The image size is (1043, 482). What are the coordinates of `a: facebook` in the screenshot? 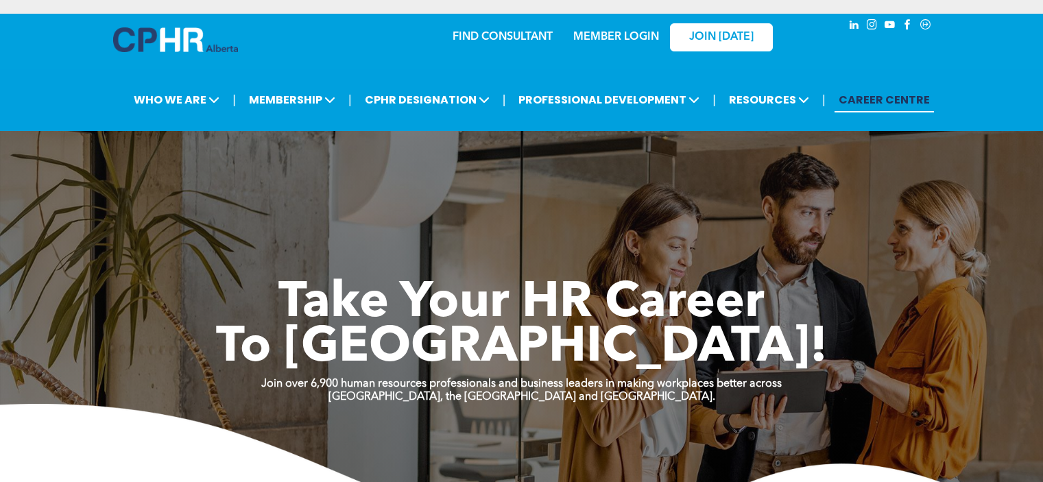 It's located at (908, 26).